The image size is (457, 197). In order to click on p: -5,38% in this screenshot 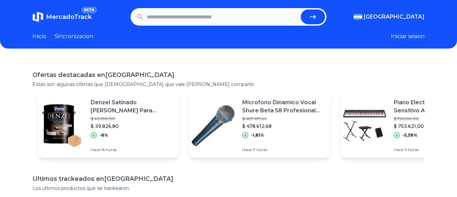, I will do `click(410, 136)`.